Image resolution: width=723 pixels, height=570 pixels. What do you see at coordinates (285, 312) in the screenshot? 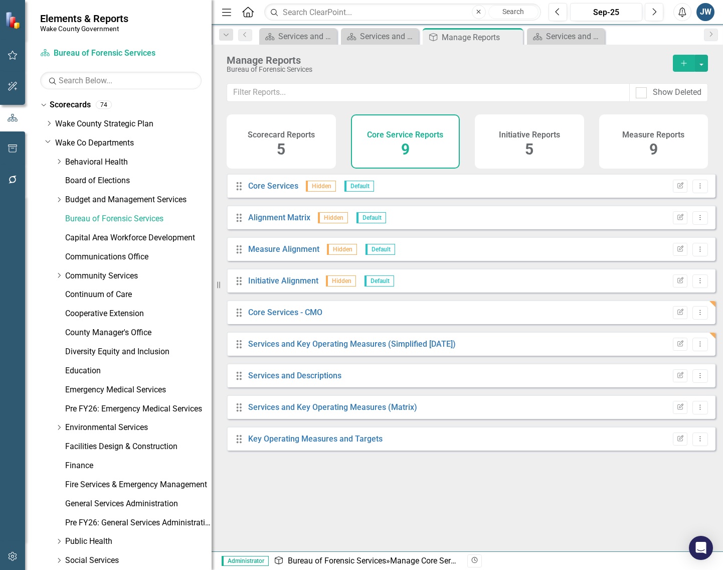
I see `a: Core Services - CMO` at bounding box center [285, 312].